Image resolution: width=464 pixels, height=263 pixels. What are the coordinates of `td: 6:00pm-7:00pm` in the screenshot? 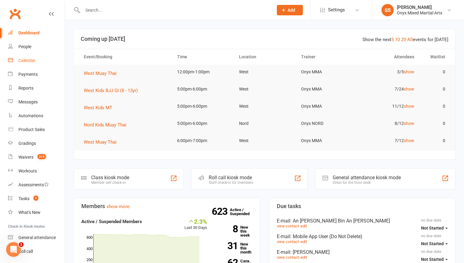 It's located at (203, 141).